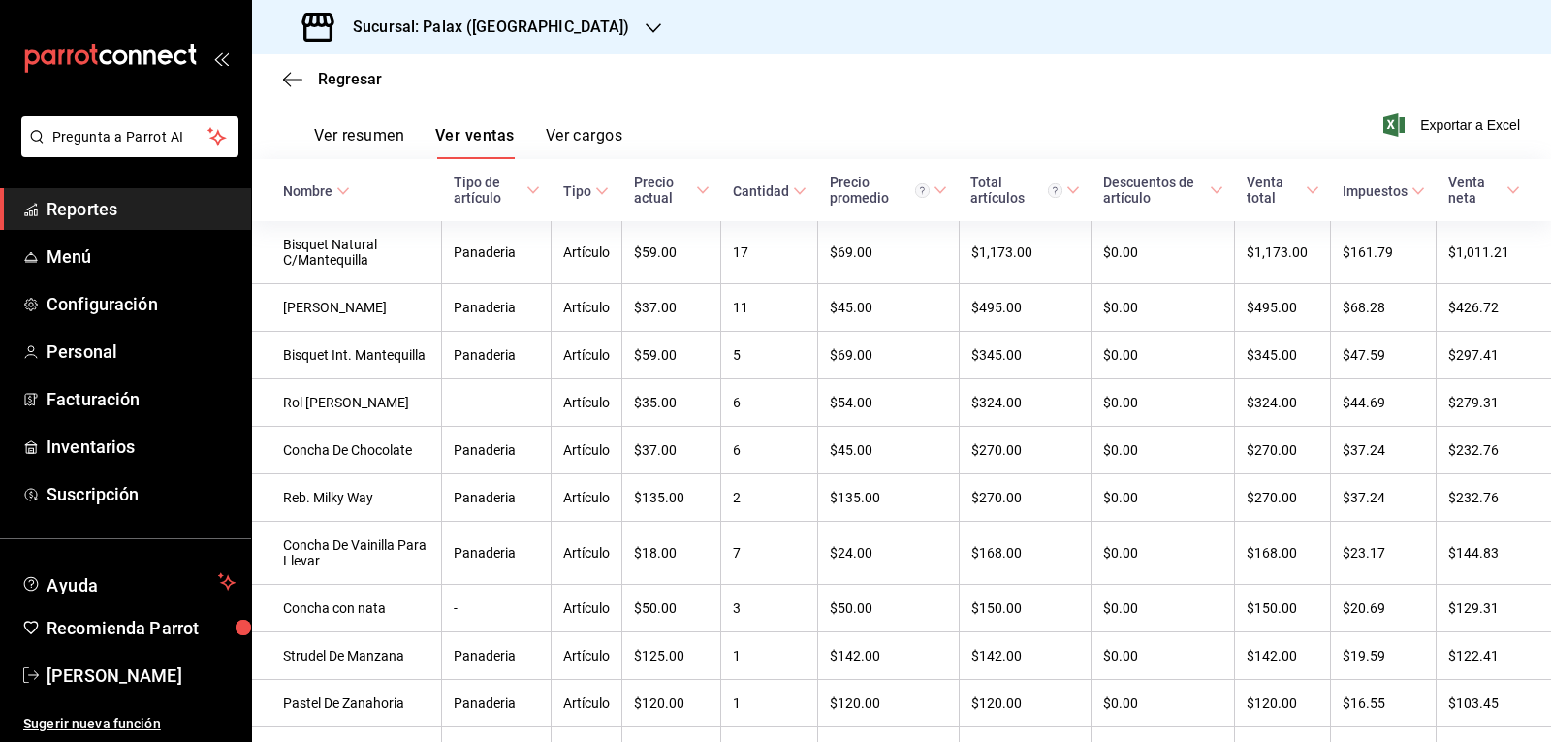 The width and height of the screenshot is (1551, 742). Describe the element at coordinates (1494, 655) in the screenshot. I see `td: $122.41` at that location.